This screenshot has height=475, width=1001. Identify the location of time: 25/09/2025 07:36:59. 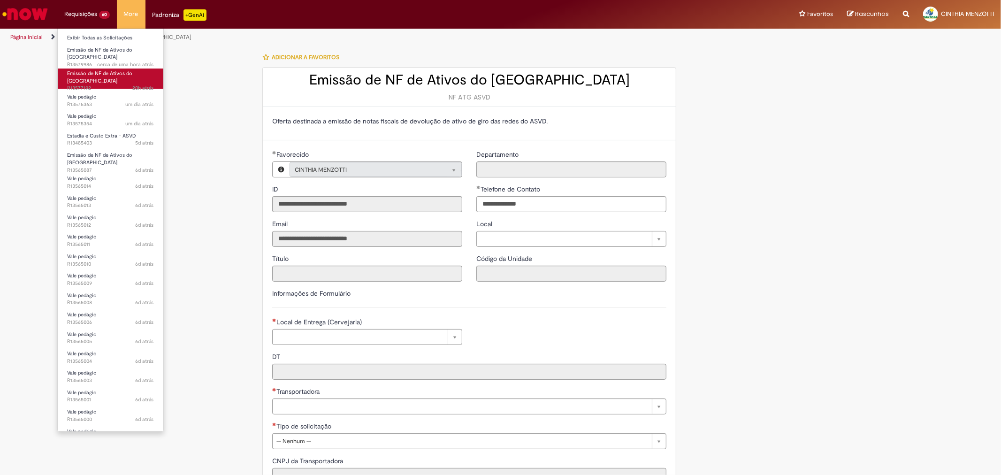
(145, 400).